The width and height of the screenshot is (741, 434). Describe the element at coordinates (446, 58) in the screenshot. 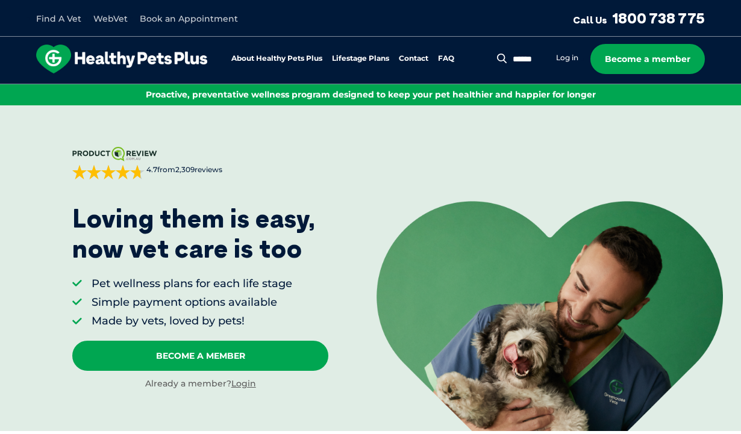

I see `a: FAQ` at that location.